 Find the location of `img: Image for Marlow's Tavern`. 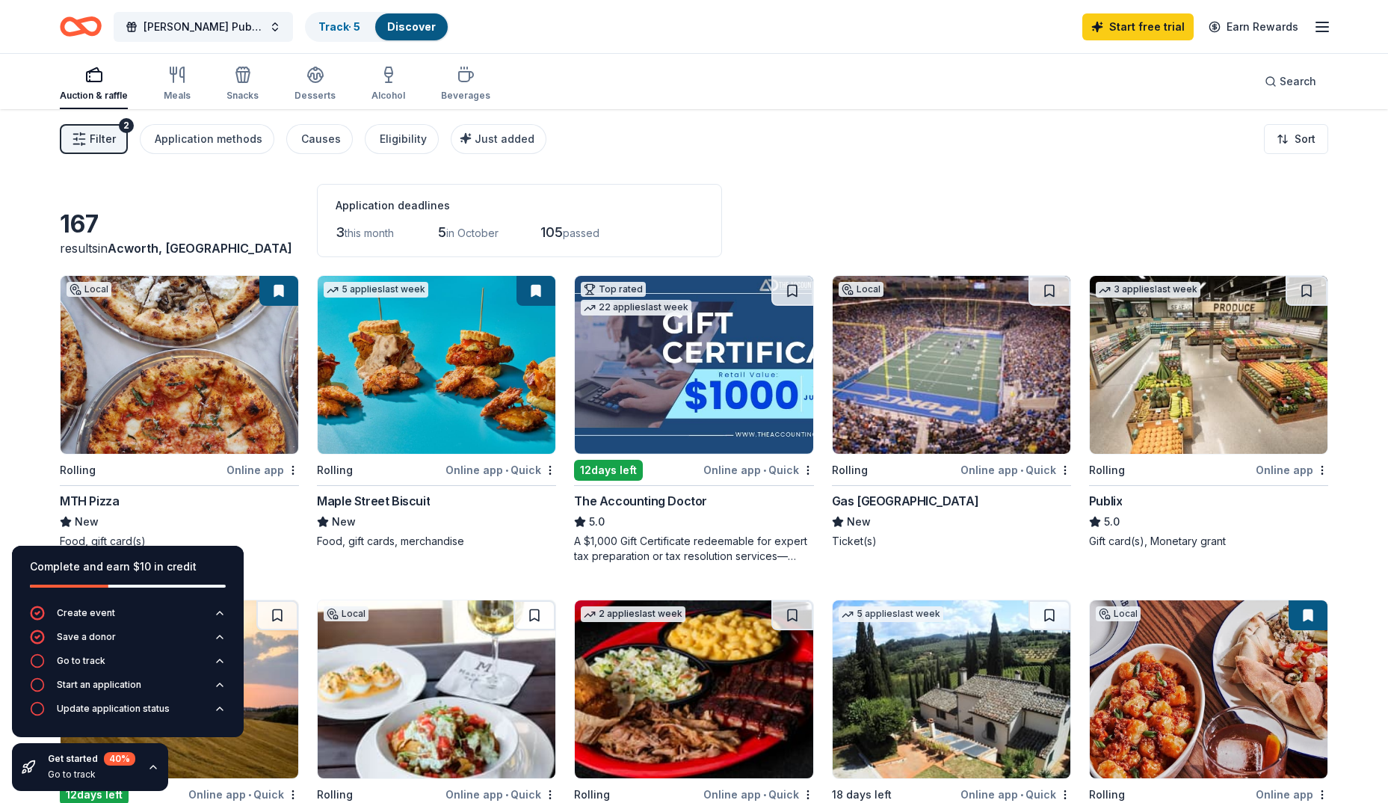

img: Image for Marlow's Tavern is located at coordinates (436, 689).